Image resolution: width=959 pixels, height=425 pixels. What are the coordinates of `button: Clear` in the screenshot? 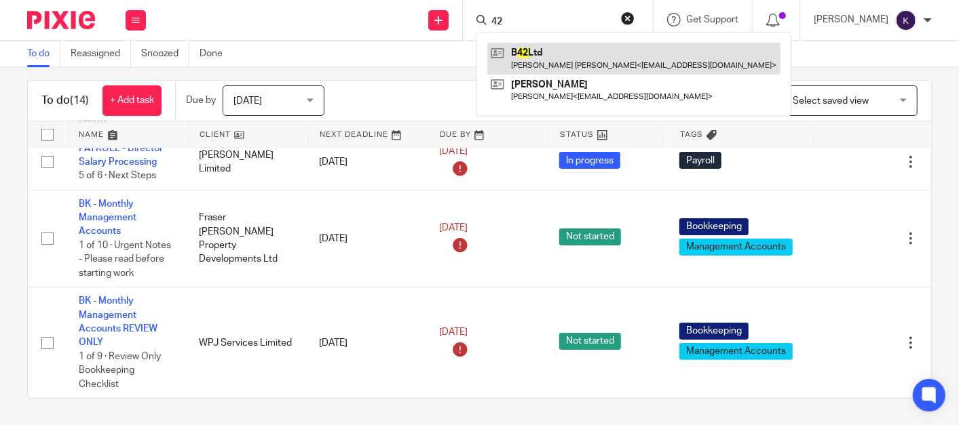 It's located at (628, 18).